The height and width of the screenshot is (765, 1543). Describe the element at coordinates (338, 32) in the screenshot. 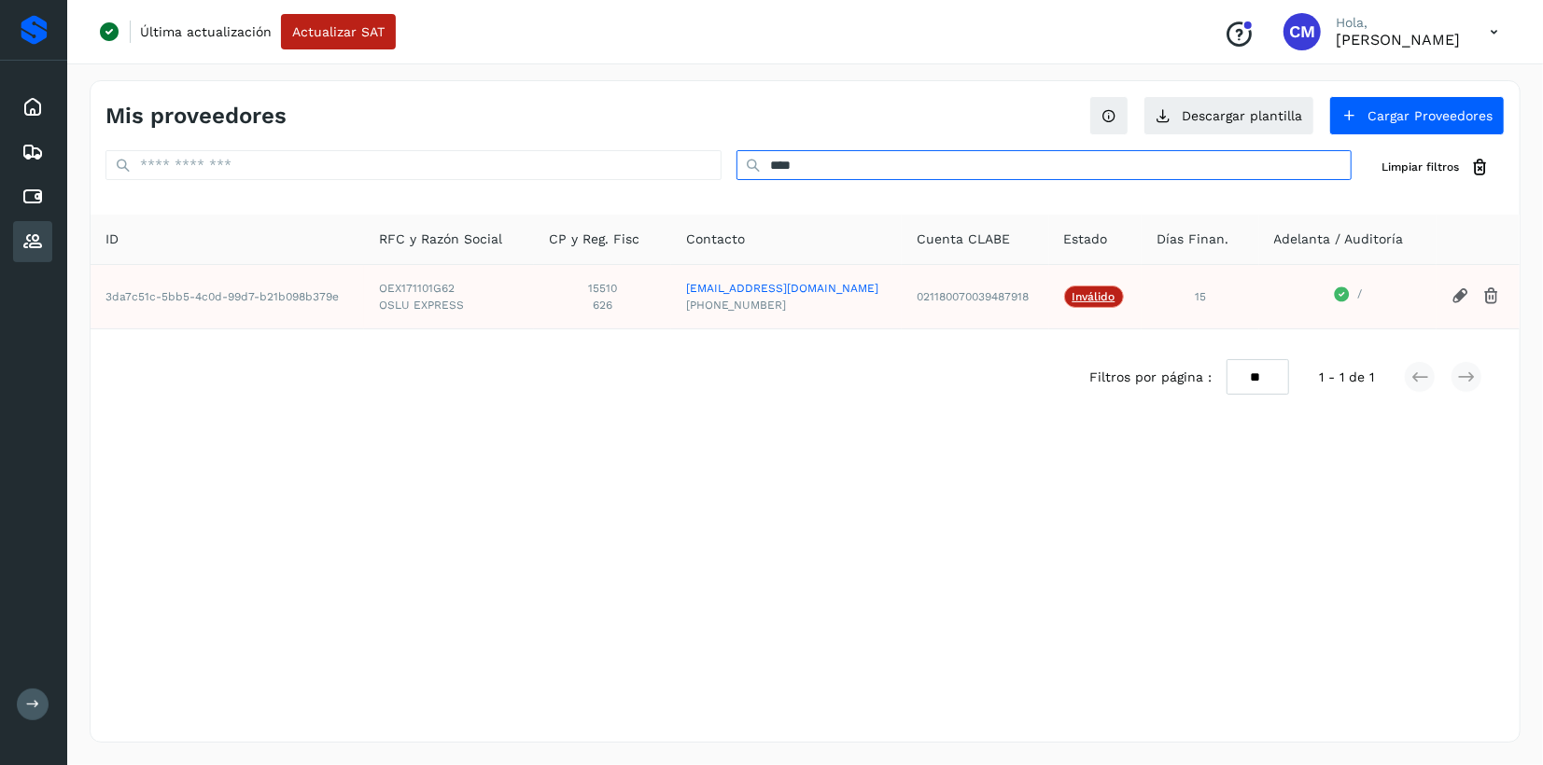

I see `span: Actualizar SAT` at that location.